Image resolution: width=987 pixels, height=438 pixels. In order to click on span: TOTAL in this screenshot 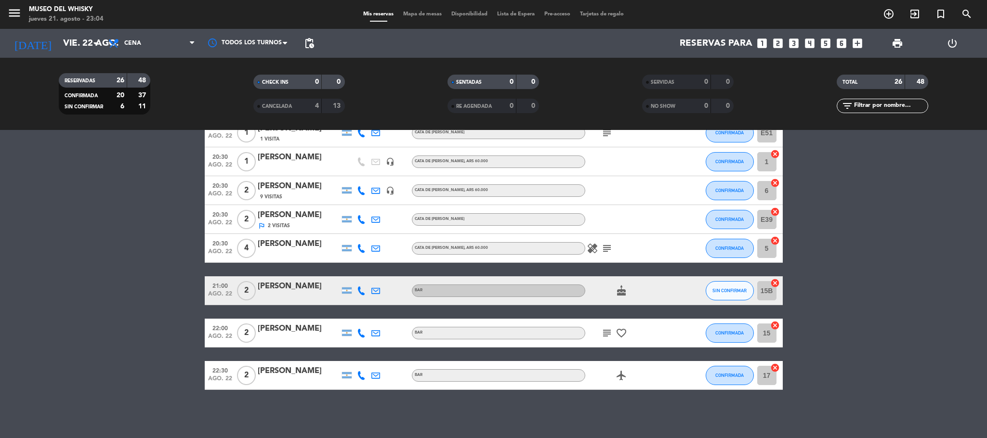, I will do `click(850, 82)`.